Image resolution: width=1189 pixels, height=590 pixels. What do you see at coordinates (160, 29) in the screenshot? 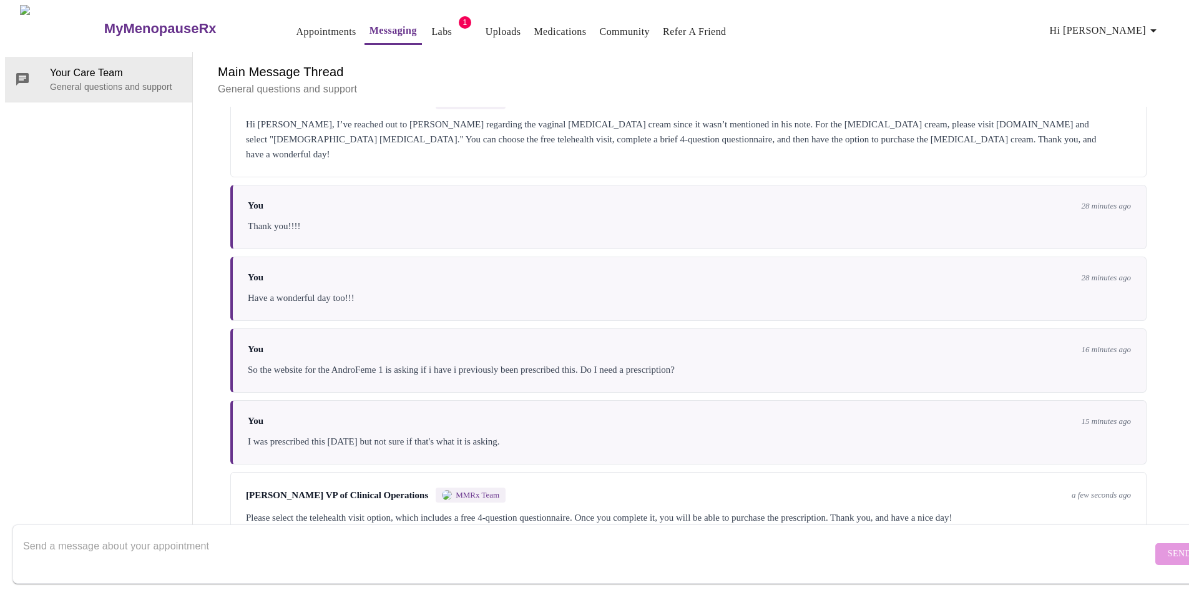
I see `h3: MyMenopauseRx` at bounding box center [160, 29].